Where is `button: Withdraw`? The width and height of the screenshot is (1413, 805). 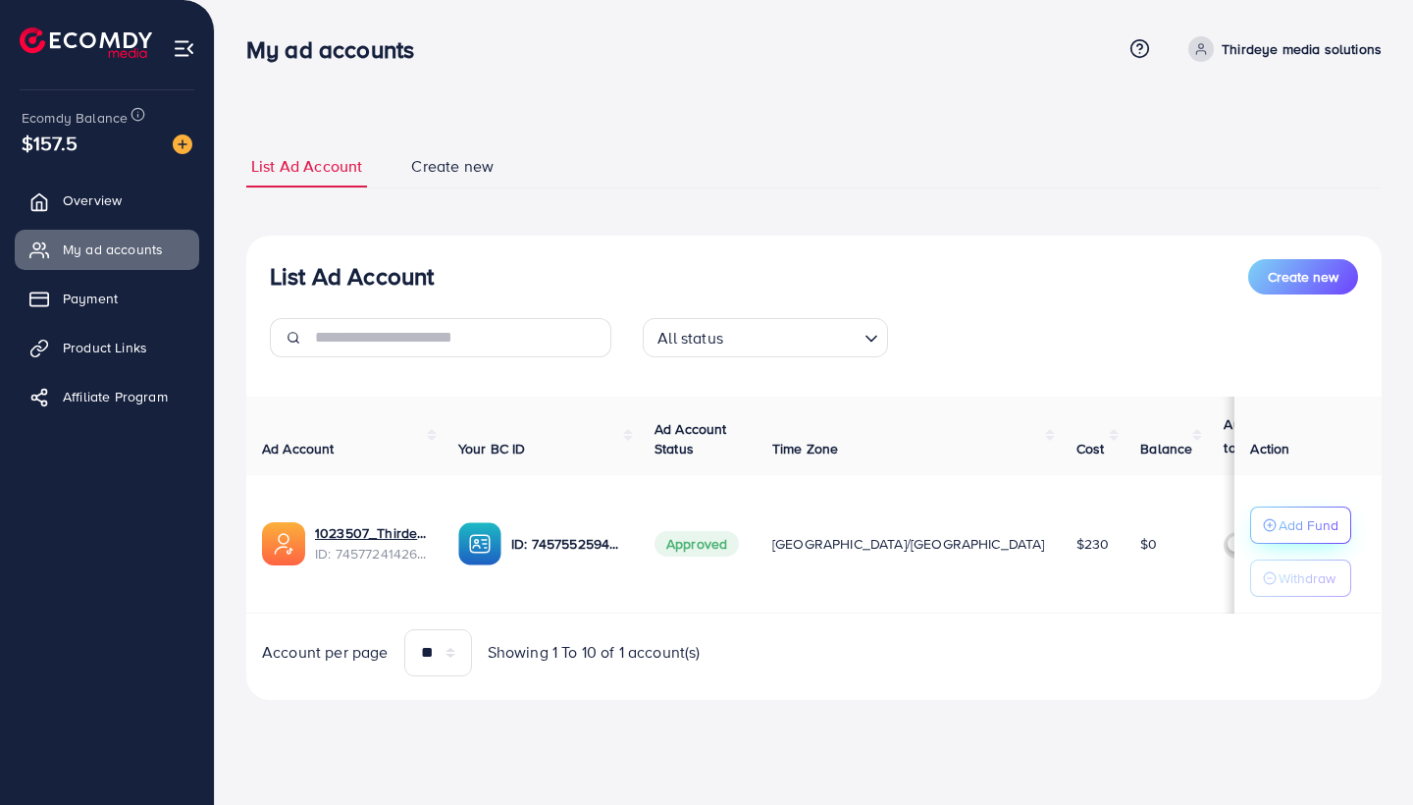
button: Withdraw is located at coordinates (1300, 578).